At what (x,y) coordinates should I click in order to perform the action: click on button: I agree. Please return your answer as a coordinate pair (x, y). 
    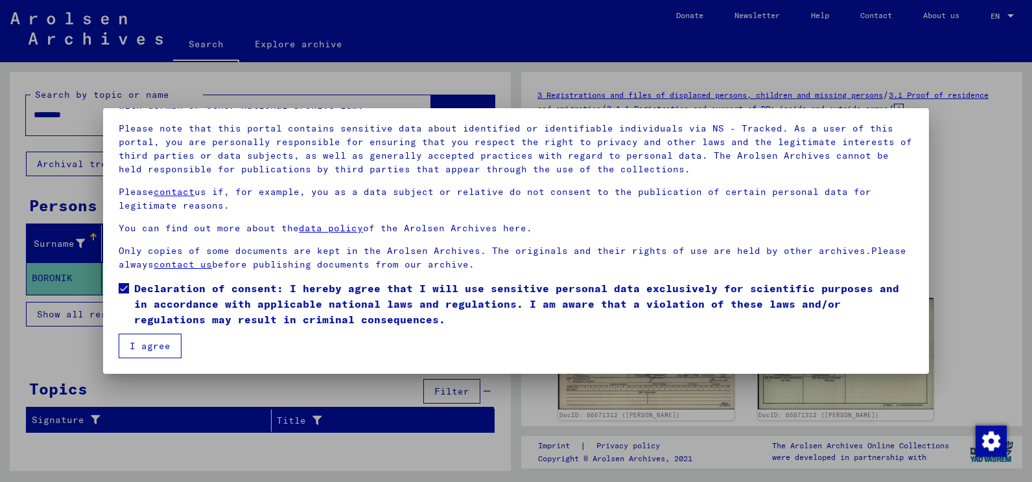
    Looking at the image, I should click on (150, 346).